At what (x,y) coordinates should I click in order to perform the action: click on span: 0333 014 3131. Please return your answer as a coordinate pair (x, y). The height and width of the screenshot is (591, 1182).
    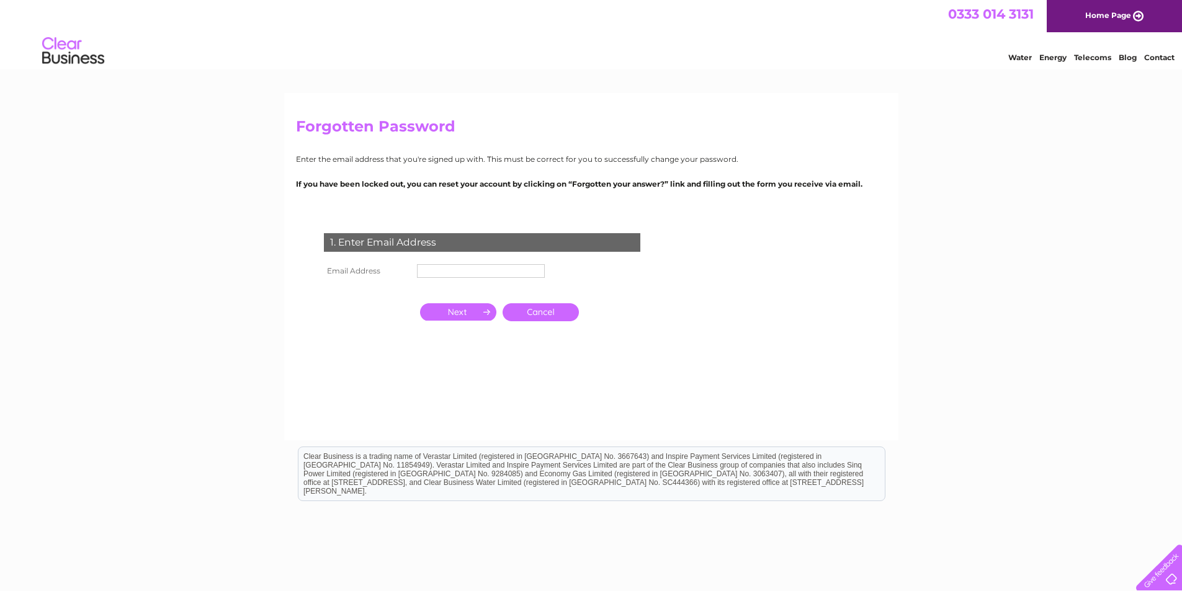
    Looking at the image, I should click on (991, 14).